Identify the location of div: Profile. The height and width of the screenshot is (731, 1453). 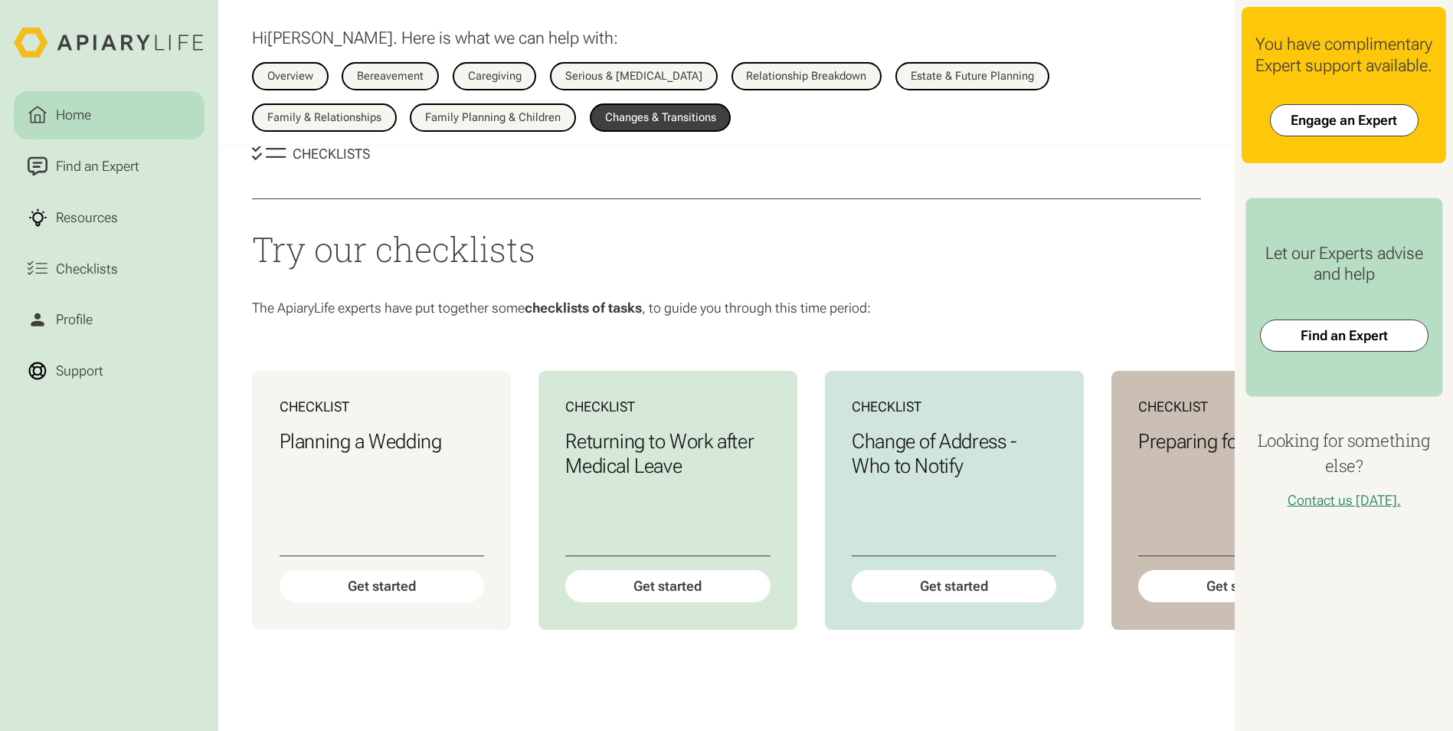
(74, 319).